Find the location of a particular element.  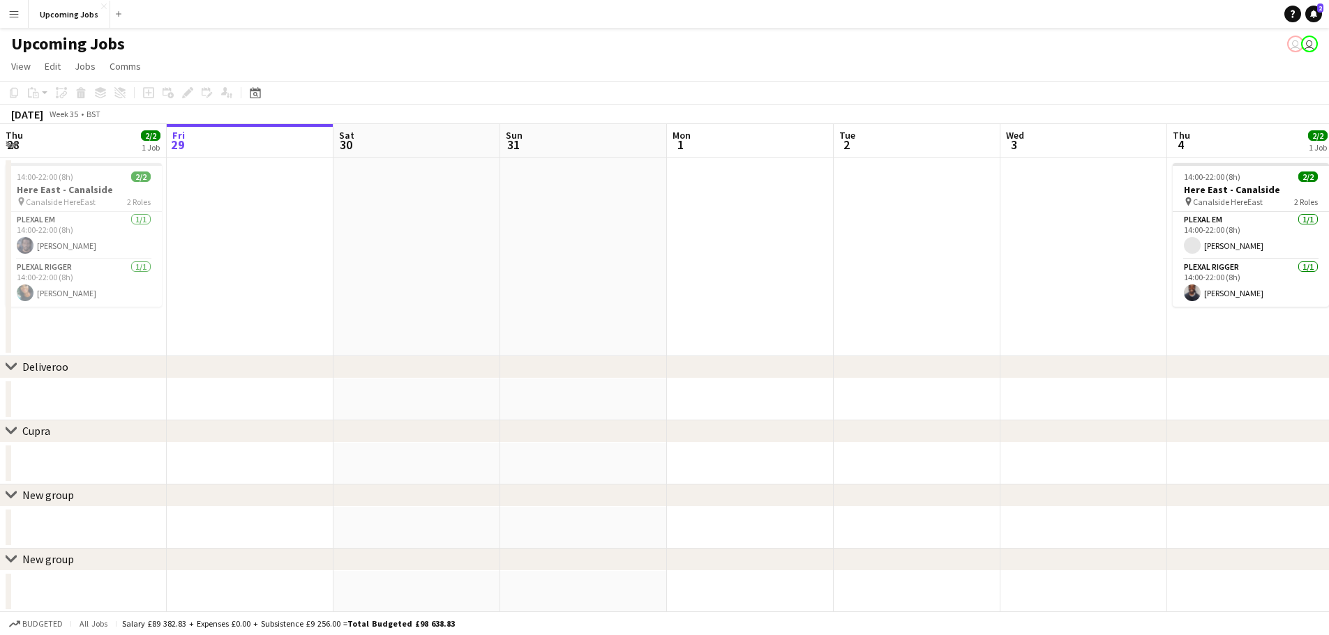

span: Sun is located at coordinates (514, 135).